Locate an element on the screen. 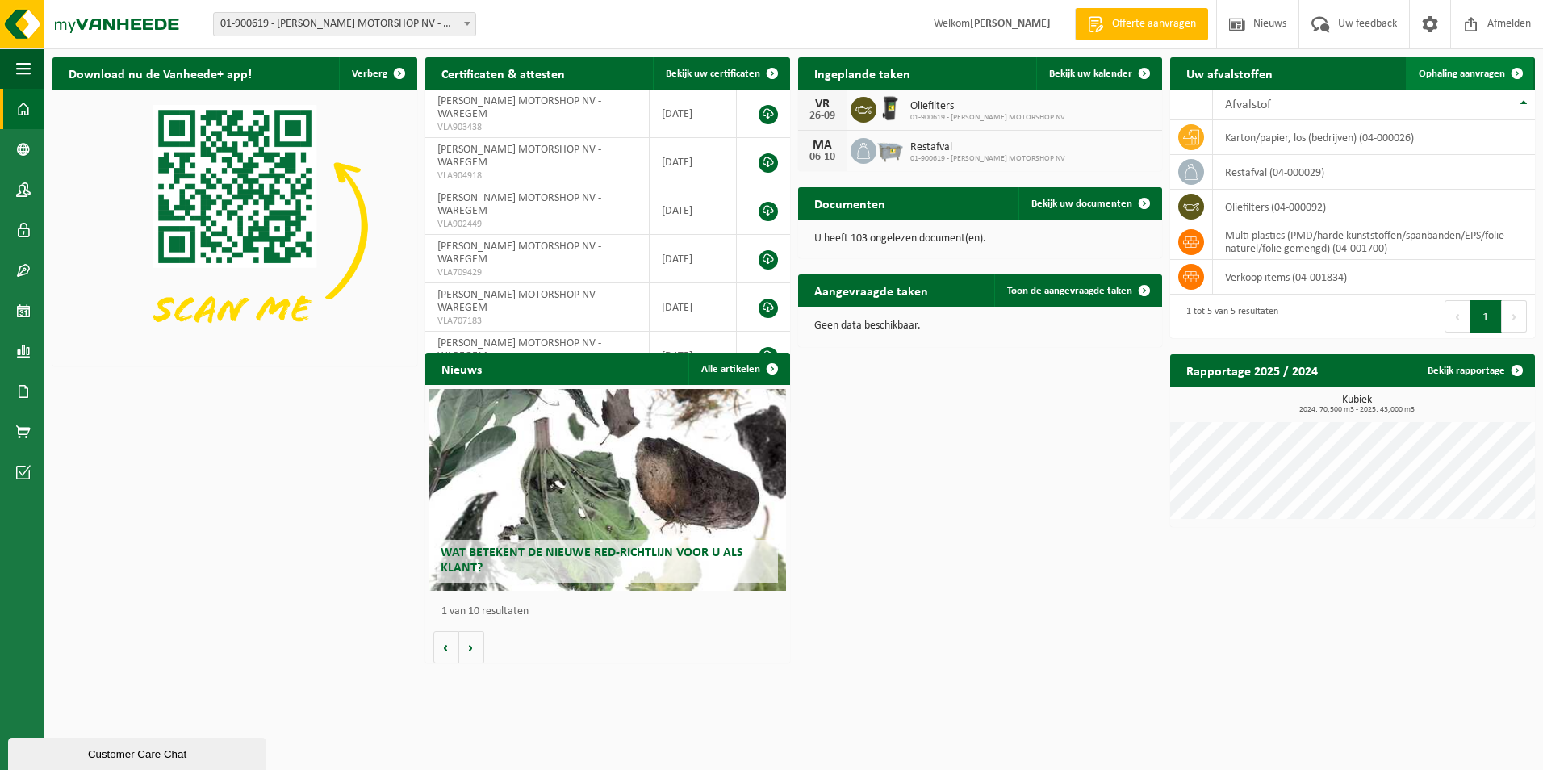 Image resolution: width=1543 pixels, height=770 pixels. p: 1 van 10 resultaten is located at coordinates (612, 612).